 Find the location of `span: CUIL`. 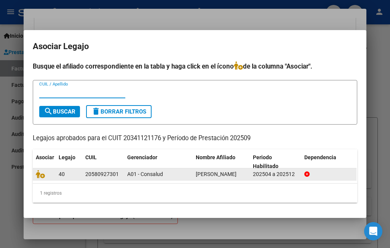

span: CUIL is located at coordinates (91, 157).